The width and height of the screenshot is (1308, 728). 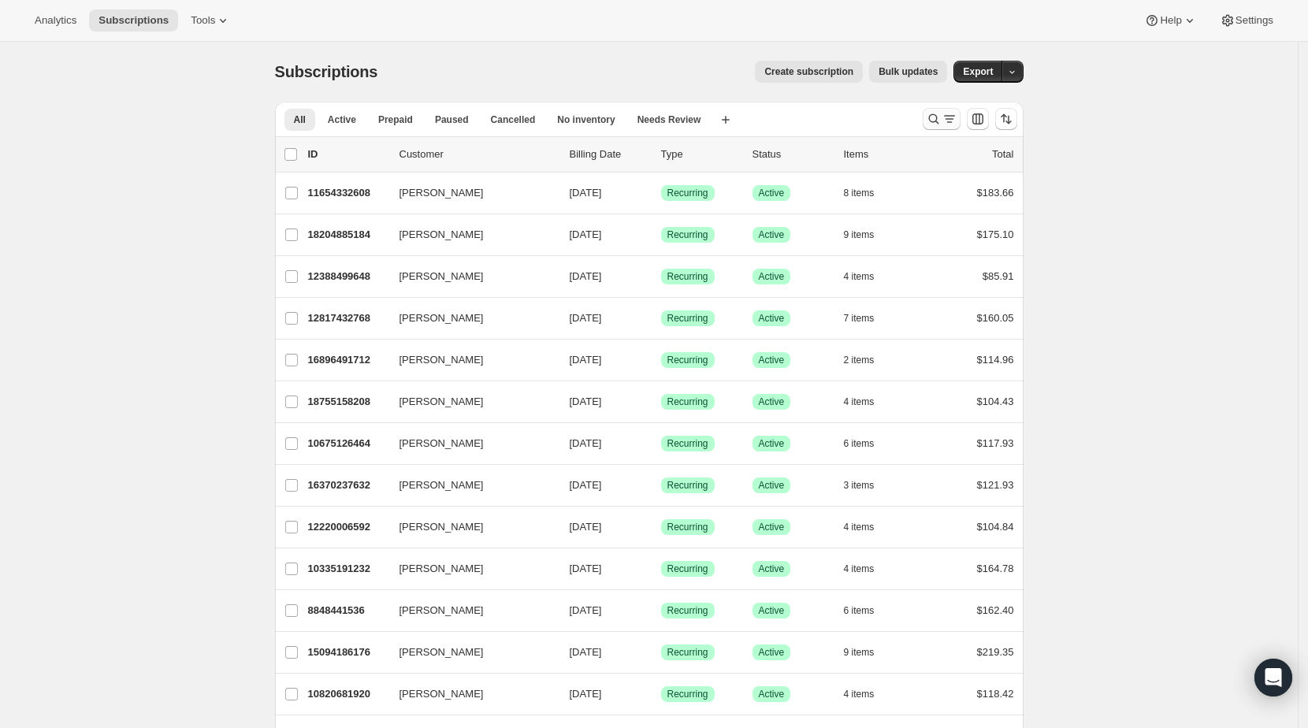 What do you see at coordinates (867, 443) in the screenshot?
I see `button: 6 items` at bounding box center [867, 443].